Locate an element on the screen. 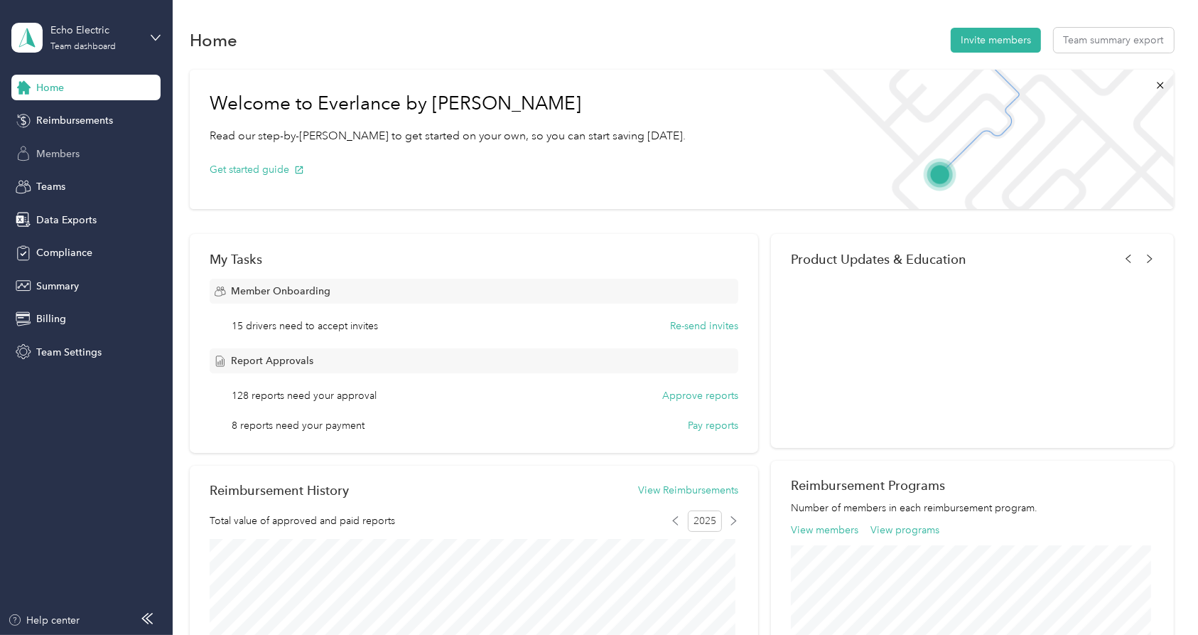  span: Home is located at coordinates (50, 87).